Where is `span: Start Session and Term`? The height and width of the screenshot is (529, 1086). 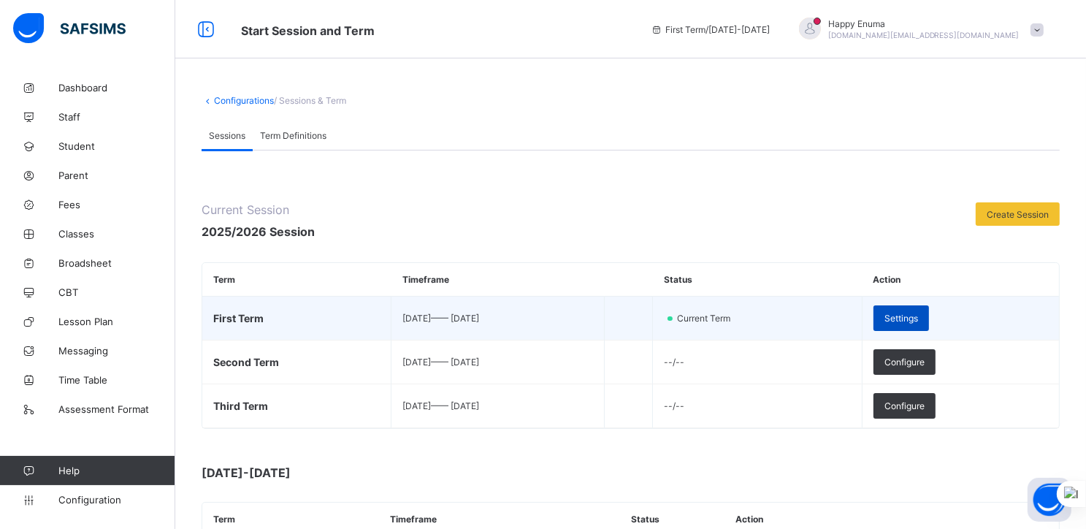 span: Start Session and Term is located at coordinates (308, 31).